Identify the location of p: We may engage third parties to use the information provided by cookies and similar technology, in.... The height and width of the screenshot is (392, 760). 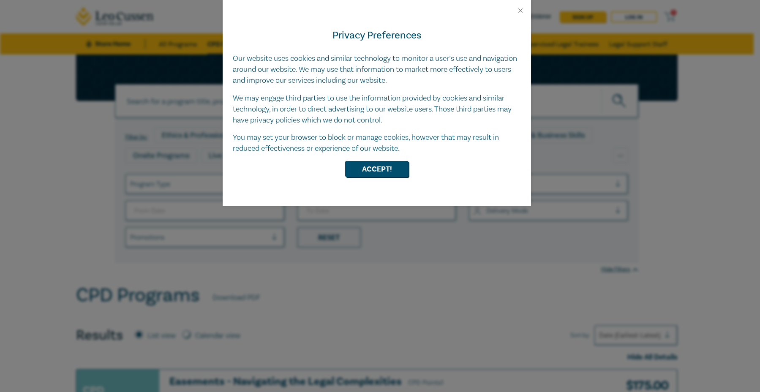
(377, 109).